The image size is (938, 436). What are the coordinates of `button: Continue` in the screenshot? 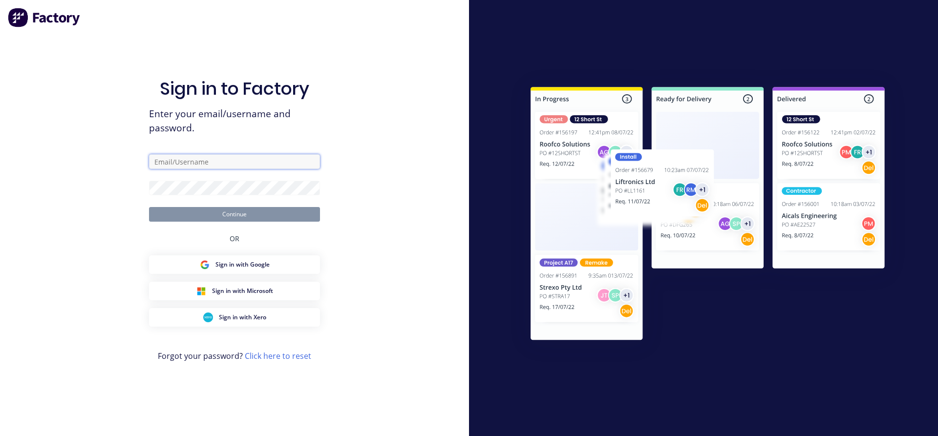 It's located at (234, 214).